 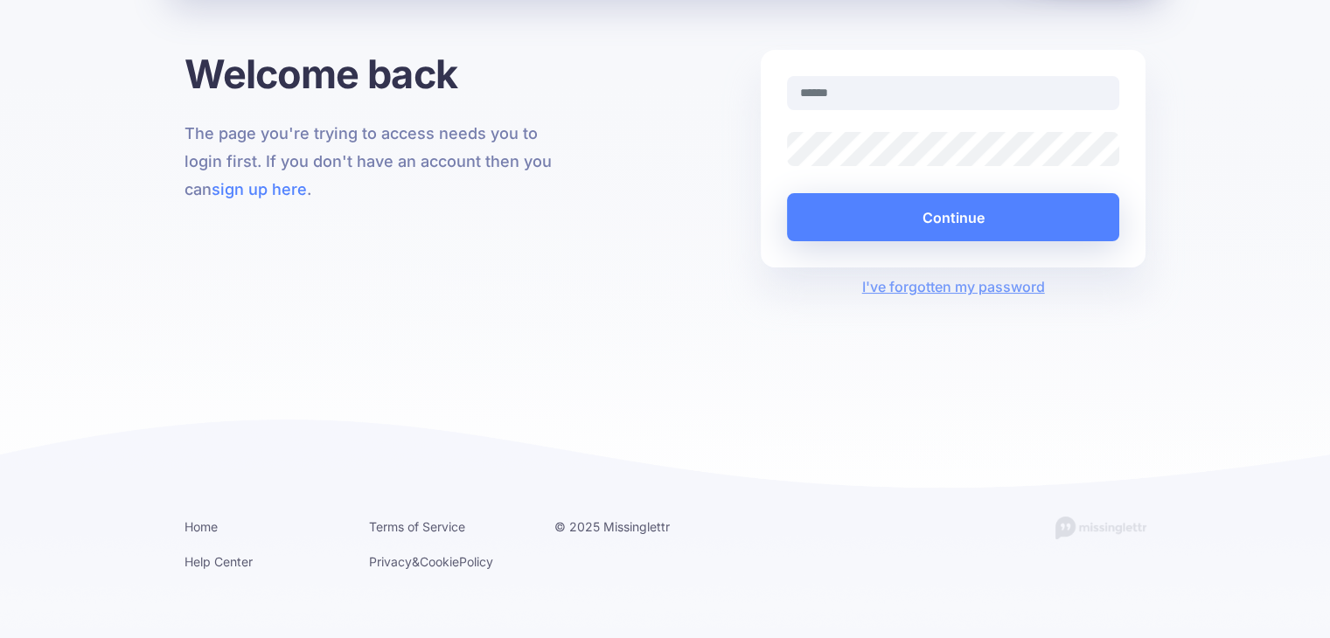 I want to click on p: The page you're trying to access needs you to login first. If you don't have an account then you ..., so click(x=377, y=162).